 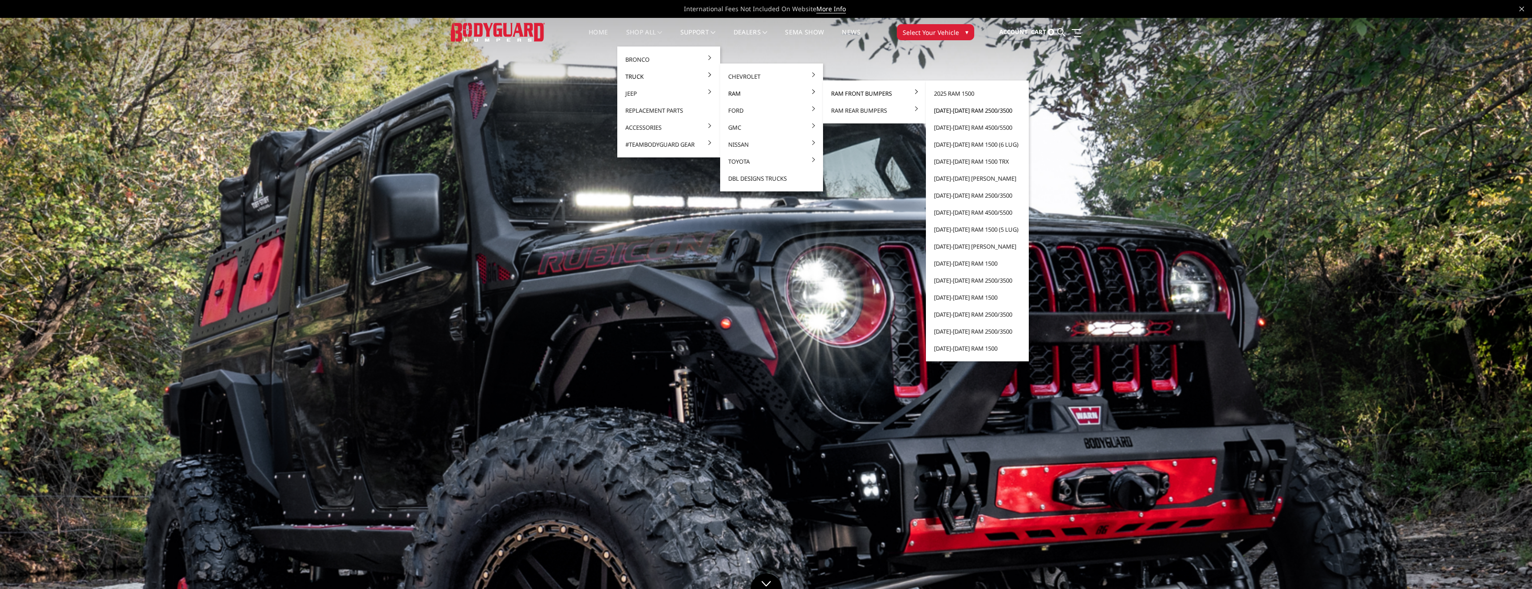 I want to click on a: GMC, so click(x=772, y=127).